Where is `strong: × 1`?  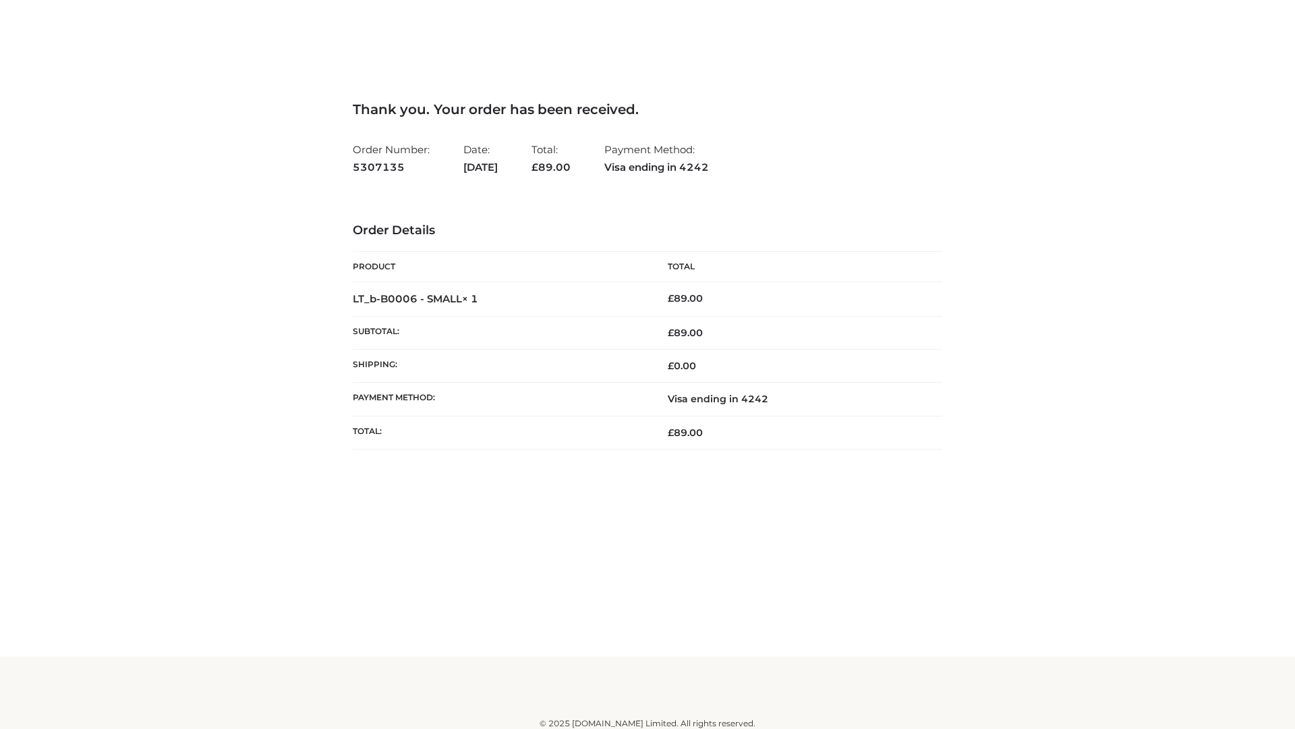
strong: × 1 is located at coordinates (470, 298).